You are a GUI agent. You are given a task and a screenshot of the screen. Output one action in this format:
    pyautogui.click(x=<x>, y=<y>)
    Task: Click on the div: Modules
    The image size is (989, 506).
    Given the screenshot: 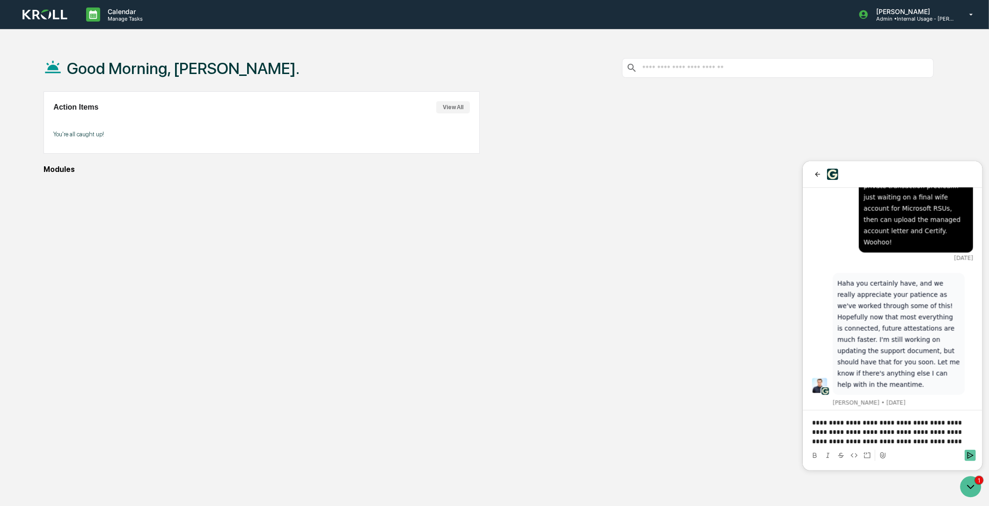 What is the action you would take?
    pyautogui.click(x=489, y=169)
    